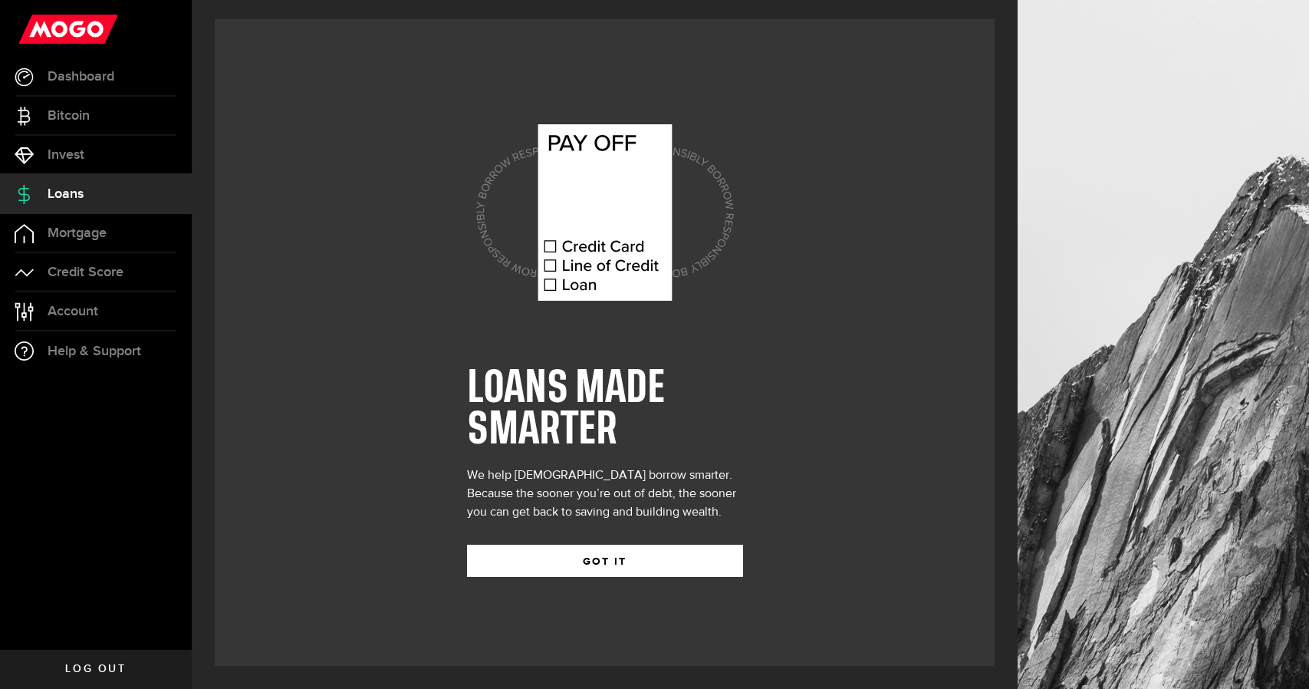  What do you see at coordinates (95, 669) in the screenshot?
I see `span: Log out` at bounding box center [95, 669].